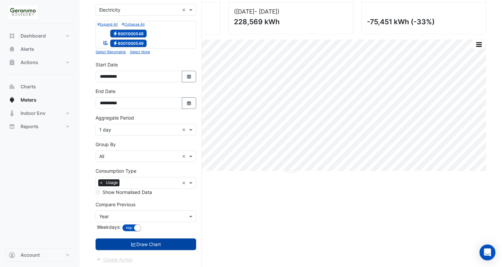 The image size is (502, 267). I want to click on button: Meters, so click(40, 100).